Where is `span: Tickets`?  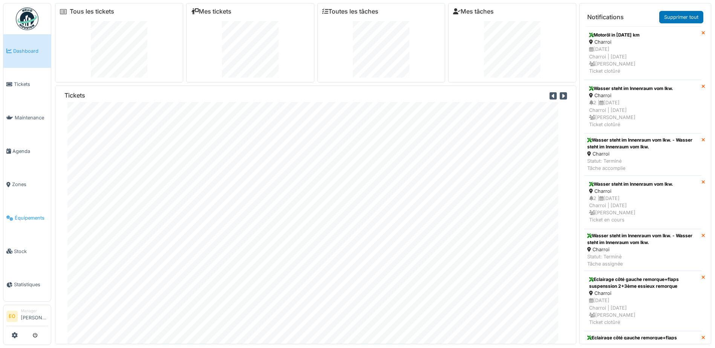
span: Tickets is located at coordinates (31, 84).